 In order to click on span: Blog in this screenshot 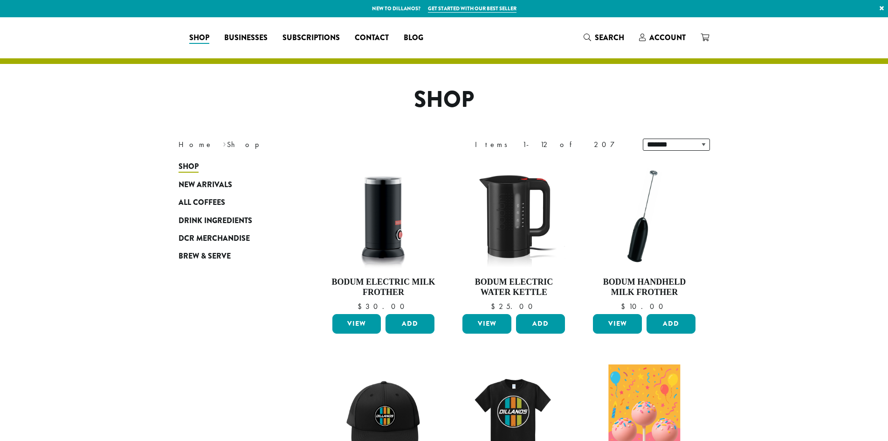, I will do `click(414, 38)`.